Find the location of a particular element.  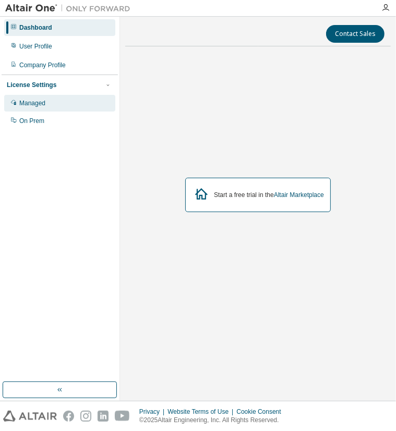

img: linkedin.svg is located at coordinates (103, 416).